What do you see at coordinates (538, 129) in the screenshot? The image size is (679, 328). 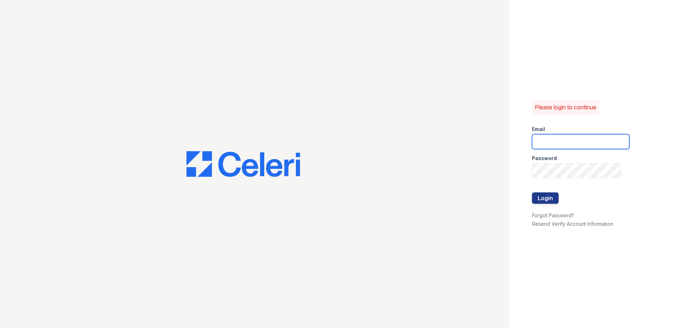 I see `label: Email` at bounding box center [538, 129].